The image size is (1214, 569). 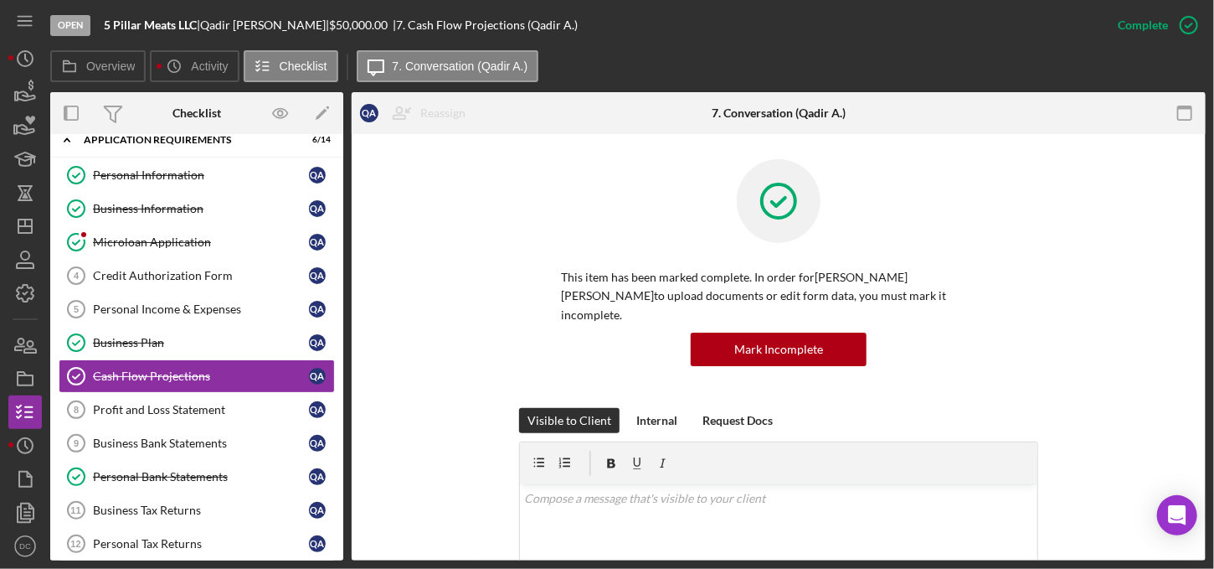 I want to click on div: Open, so click(x=70, y=25).